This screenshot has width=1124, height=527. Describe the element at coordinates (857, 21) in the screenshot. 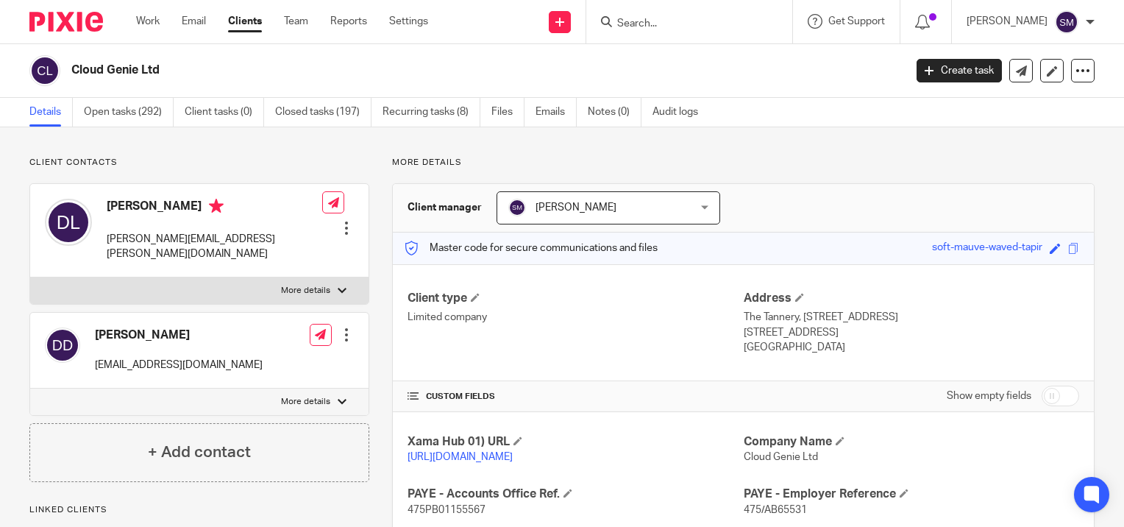

I see `span: Get Support` at that location.